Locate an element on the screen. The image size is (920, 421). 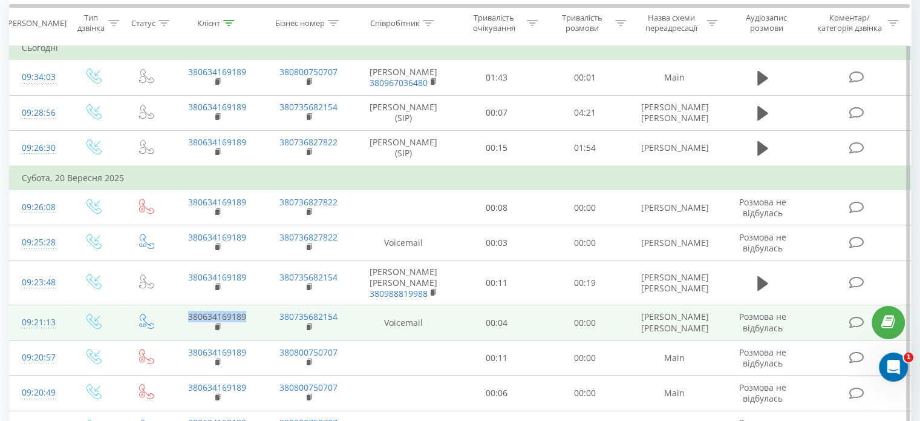
div: Тип дзвінка is located at coordinates (90, 23).